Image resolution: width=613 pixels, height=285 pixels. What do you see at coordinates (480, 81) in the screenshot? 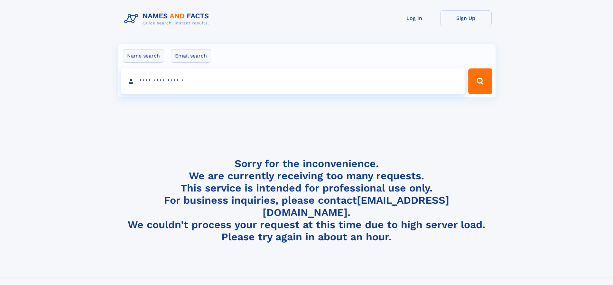
I see `button: Search Button` at bounding box center [480, 81].